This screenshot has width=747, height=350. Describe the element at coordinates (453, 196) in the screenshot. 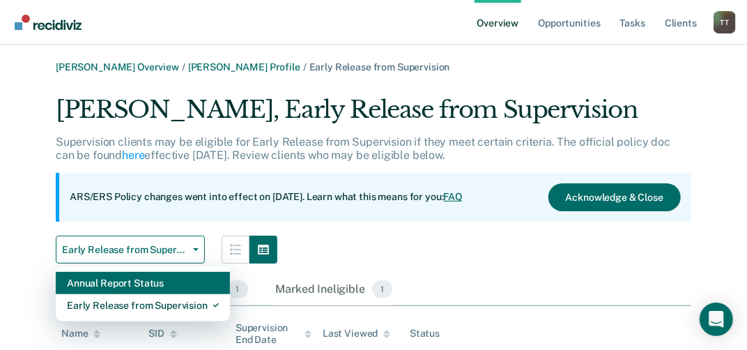

I see `a: FAQ` at that location.